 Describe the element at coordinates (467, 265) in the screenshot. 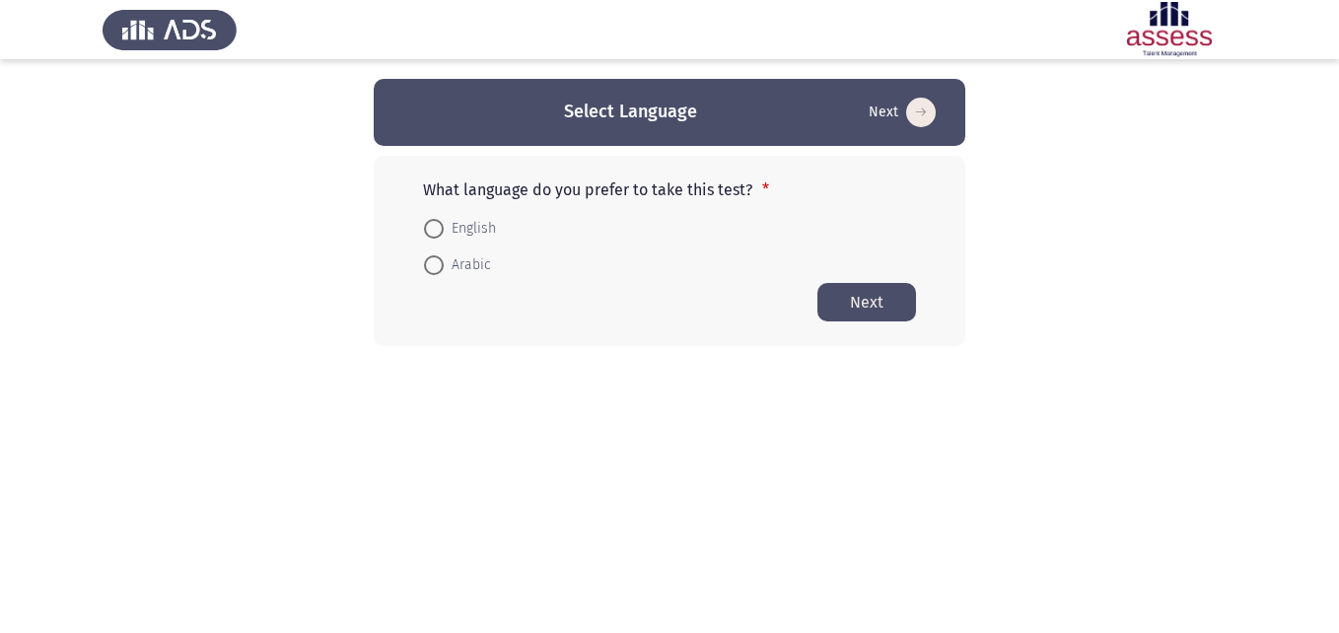

I see `span: Arabic` at that location.